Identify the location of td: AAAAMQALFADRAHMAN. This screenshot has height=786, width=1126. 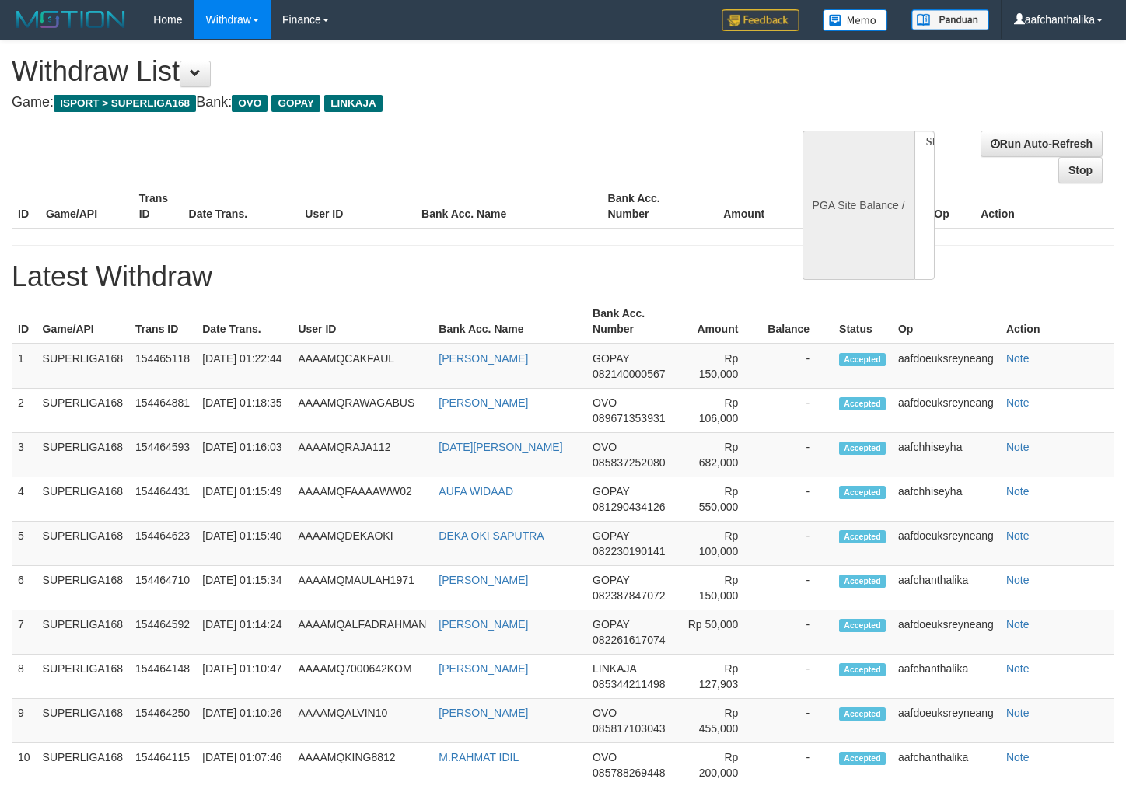
(362, 632).